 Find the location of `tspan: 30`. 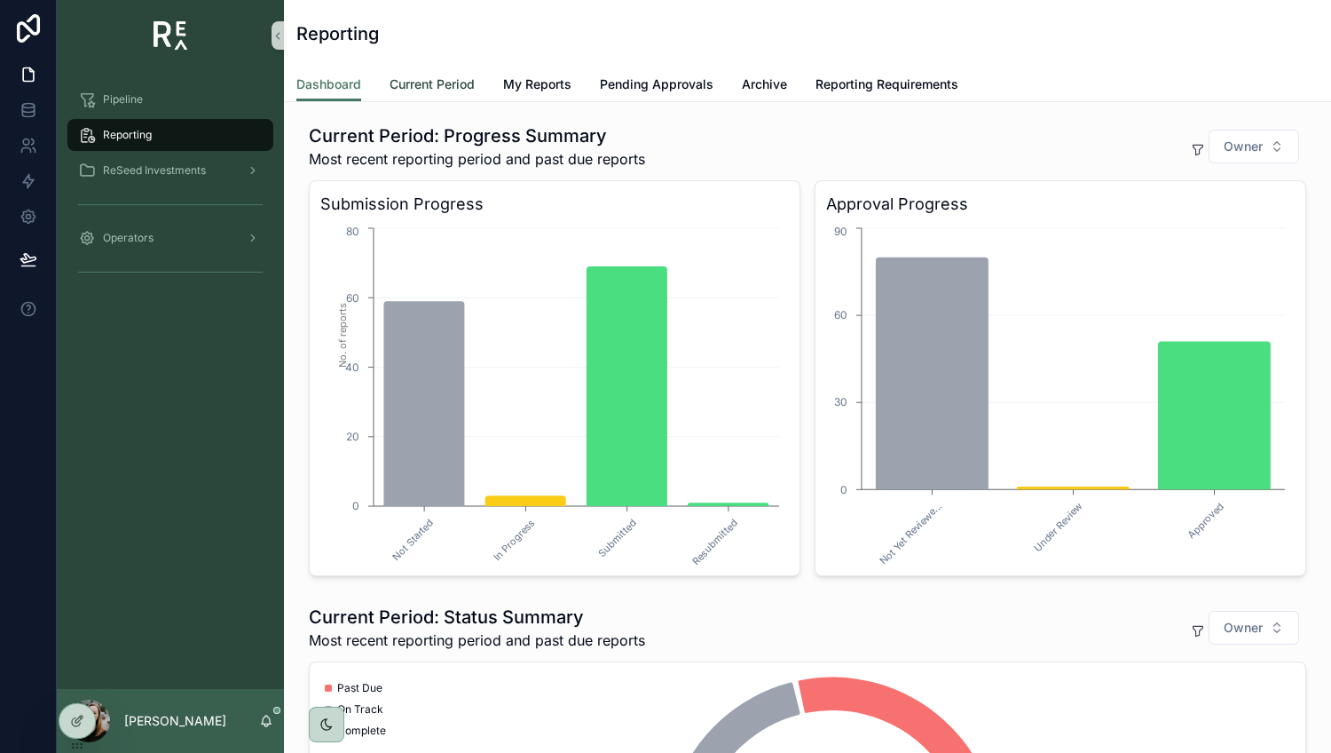

tspan: 30 is located at coordinates (841, 401).